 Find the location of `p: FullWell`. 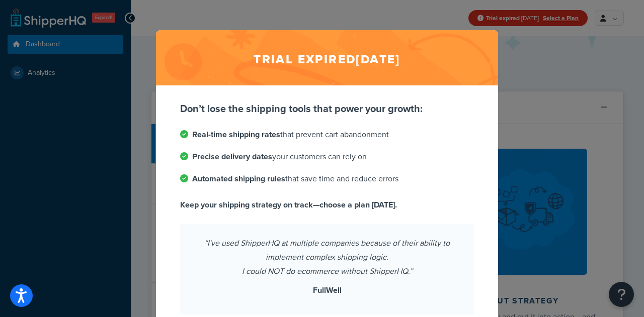

p: FullWell is located at coordinates (327, 291).